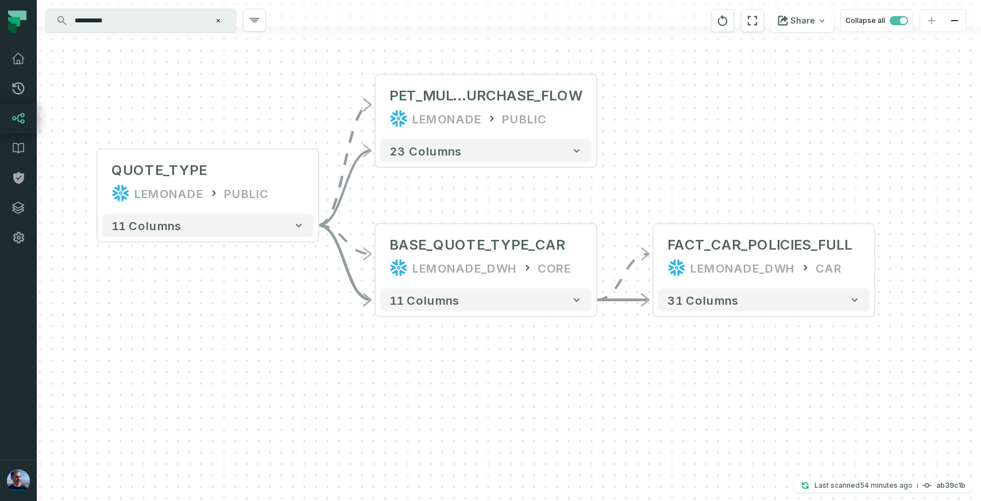 This screenshot has width=981, height=501. I want to click on button: Share, so click(802, 21).